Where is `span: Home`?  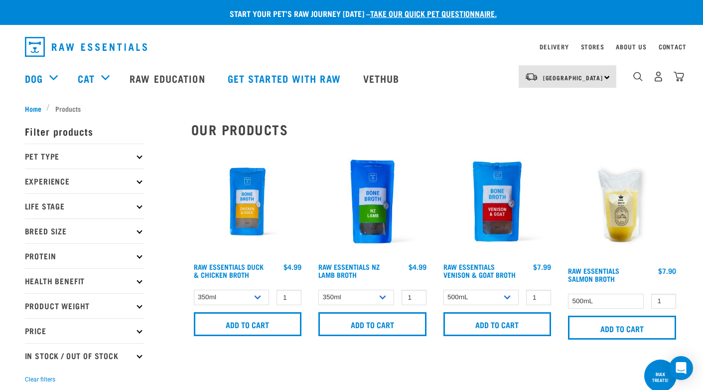
span: Home is located at coordinates (33, 108).